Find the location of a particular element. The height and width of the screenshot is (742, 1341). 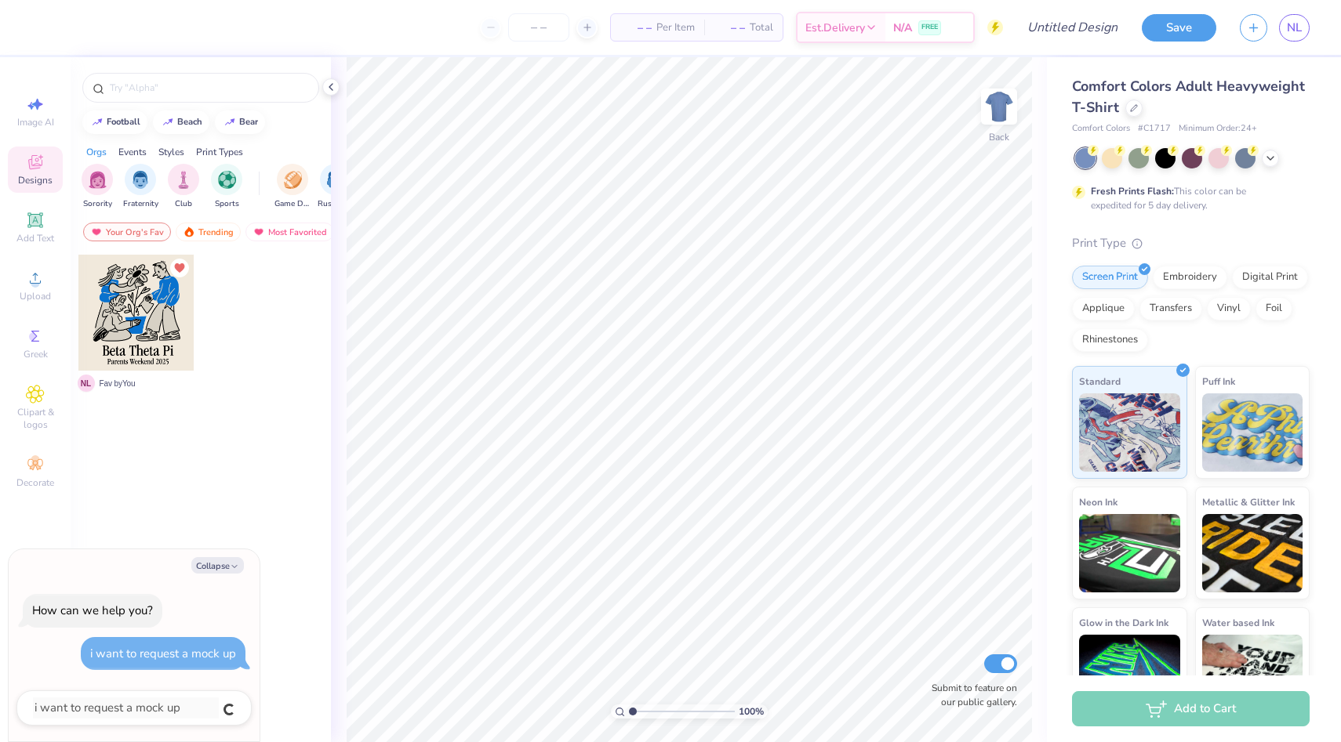

span: Comfort Colors is located at coordinates (1101, 129).